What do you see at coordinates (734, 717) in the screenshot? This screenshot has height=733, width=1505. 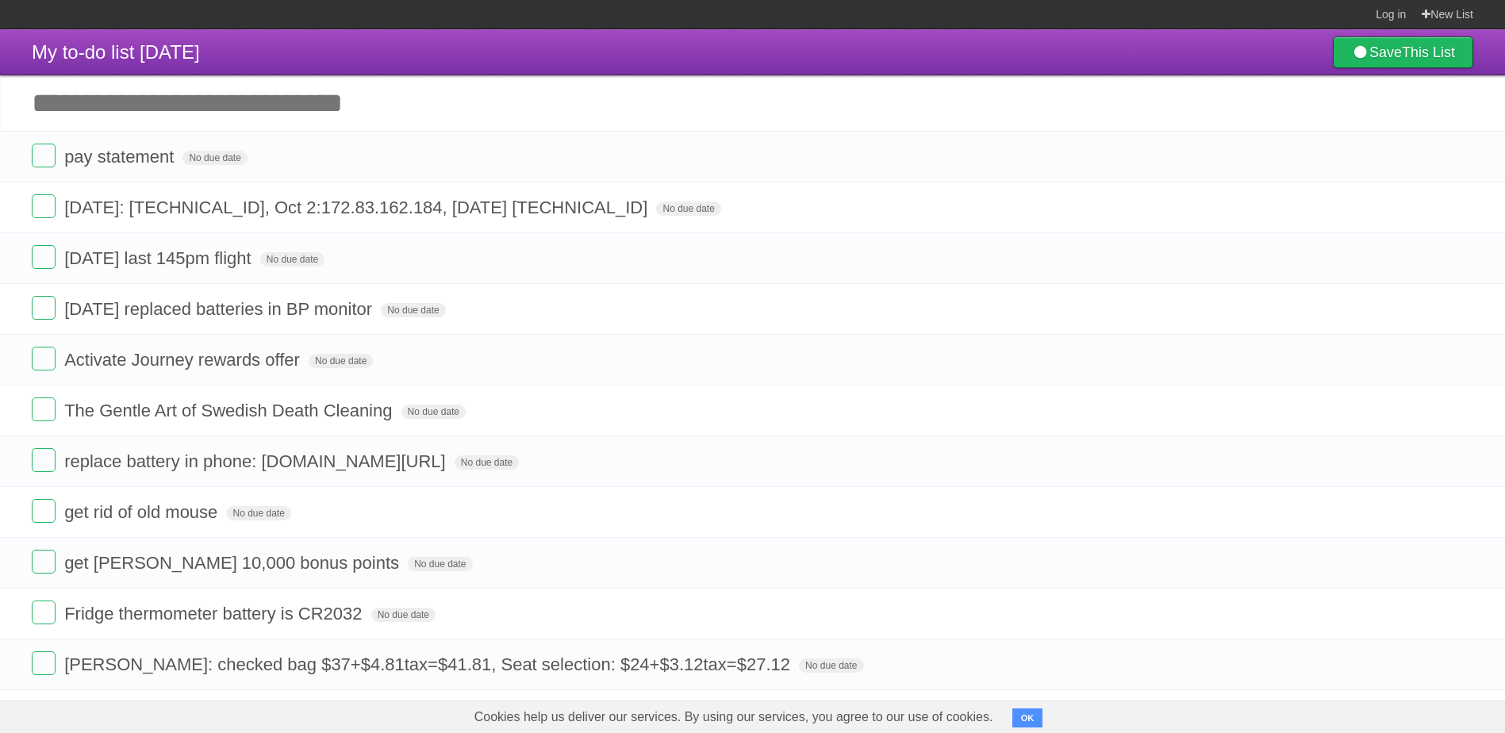 I see `span: Cookies help us deliver our services. By using our services, you agree to our use of cookies.` at bounding box center [734, 717].